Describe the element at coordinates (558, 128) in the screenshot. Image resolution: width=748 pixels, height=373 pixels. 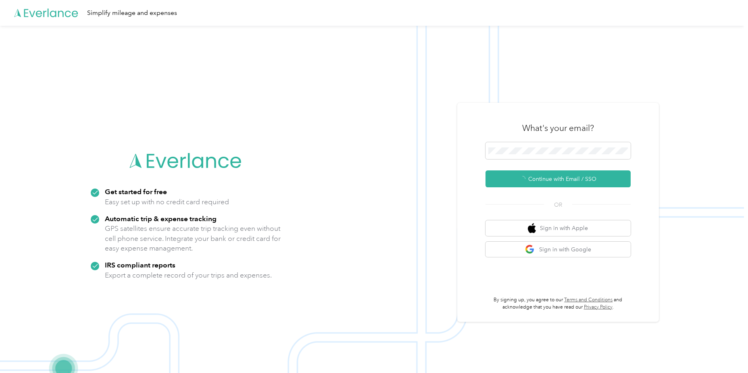
I see `h3: What's your email?` at that location.